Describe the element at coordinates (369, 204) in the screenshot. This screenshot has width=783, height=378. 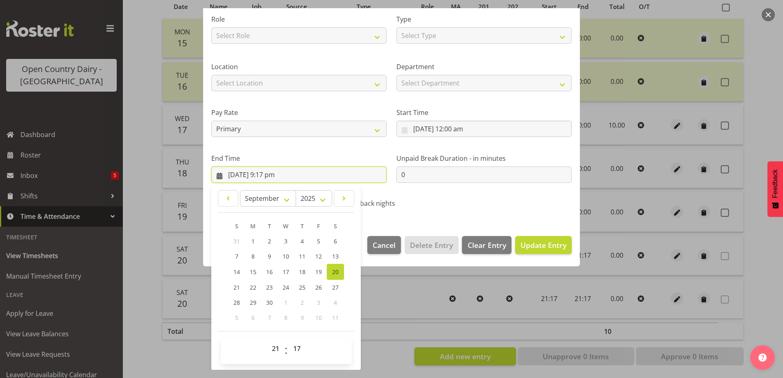
I see `span: Call back nights` at that location.